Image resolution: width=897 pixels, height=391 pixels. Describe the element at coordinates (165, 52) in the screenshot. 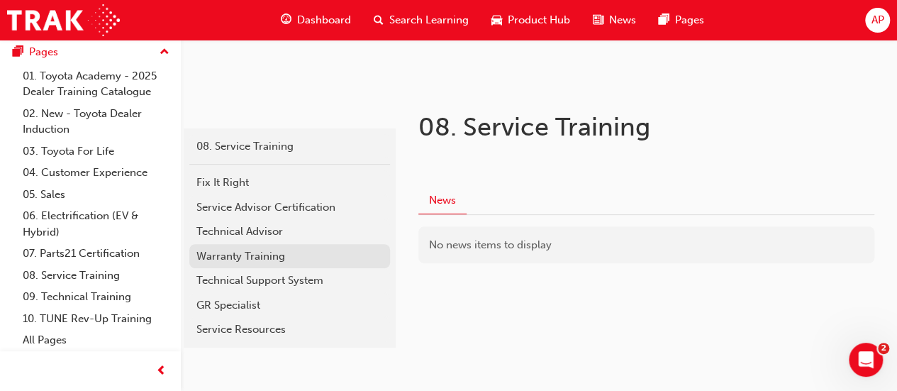

I see `span: up-icon` at that location.